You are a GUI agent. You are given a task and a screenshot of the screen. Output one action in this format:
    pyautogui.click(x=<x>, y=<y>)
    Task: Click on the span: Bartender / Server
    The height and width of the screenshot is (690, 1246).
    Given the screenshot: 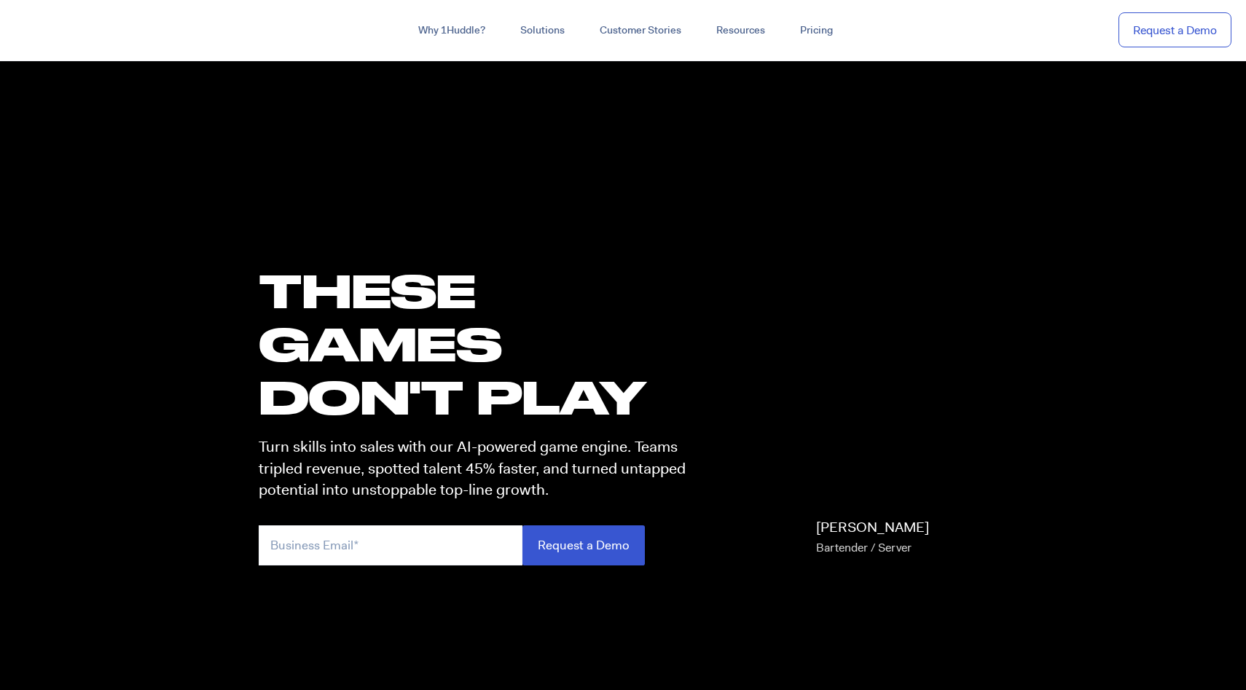 What is the action you would take?
    pyautogui.click(x=864, y=547)
    